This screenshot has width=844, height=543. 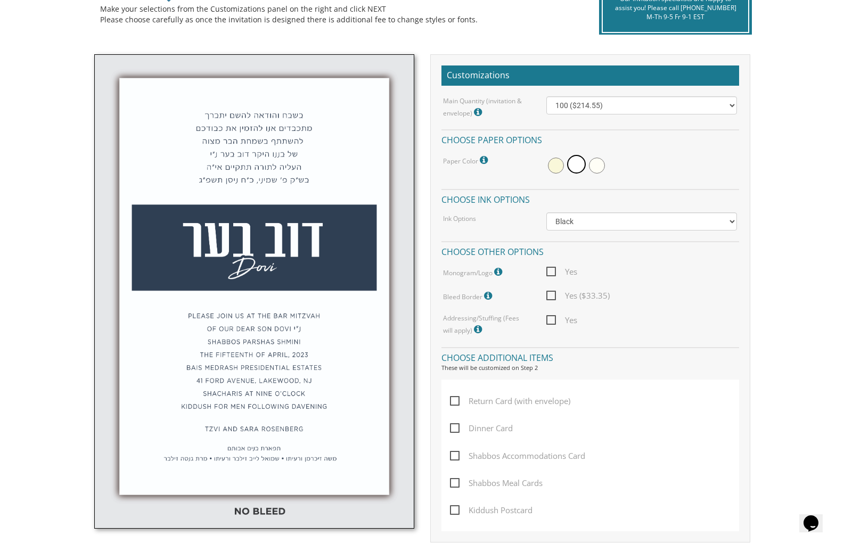 I want to click on h2: Customizations, so click(x=590, y=76).